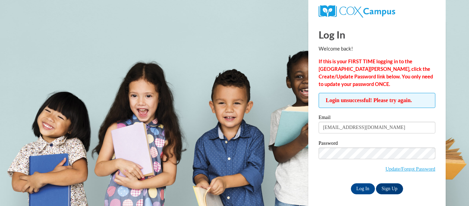  Describe the element at coordinates (411, 169) in the screenshot. I see `a: Update/Forgot Password` at that location.